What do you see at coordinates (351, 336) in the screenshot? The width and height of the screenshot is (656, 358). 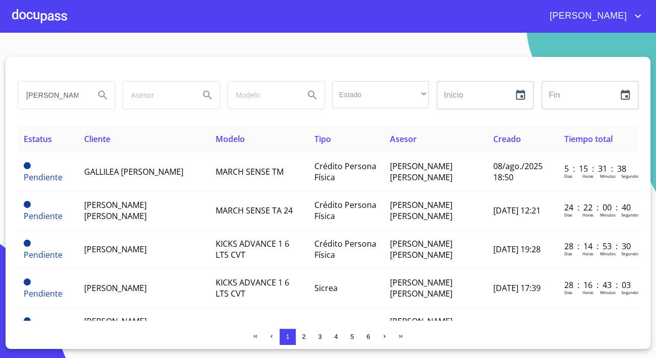 I see `span: 5` at bounding box center [351, 336].